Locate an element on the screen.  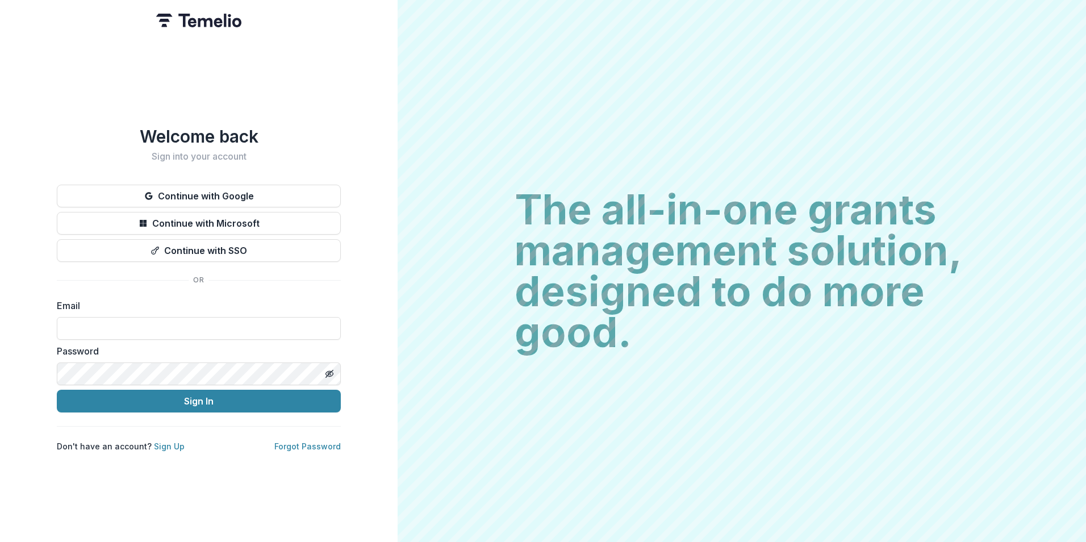
p: Don't have an account? is located at coordinates (120, 446).